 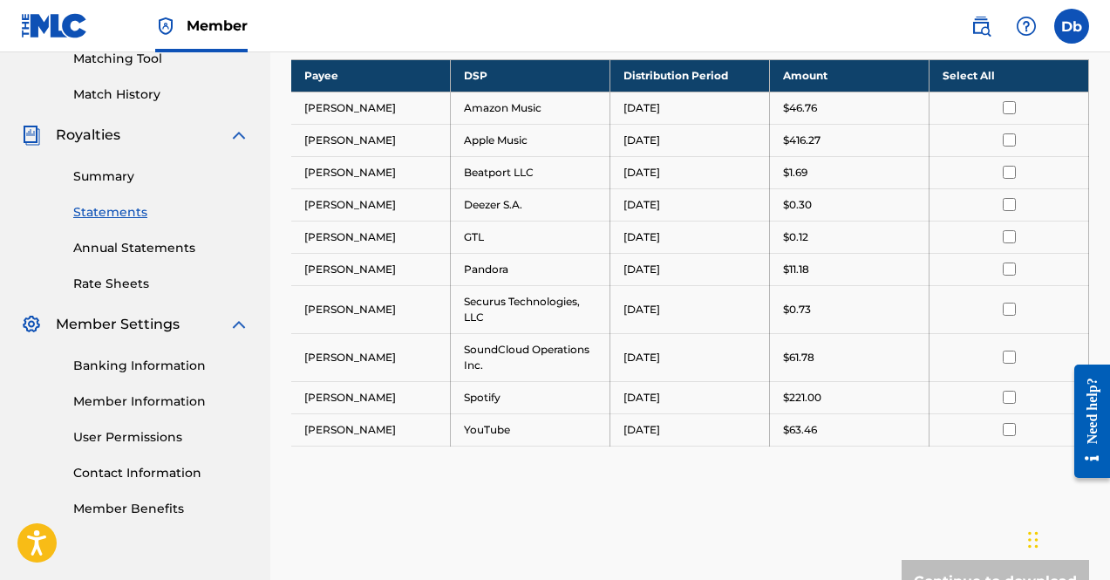 I want to click on a: User Permissions, so click(x=161, y=437).